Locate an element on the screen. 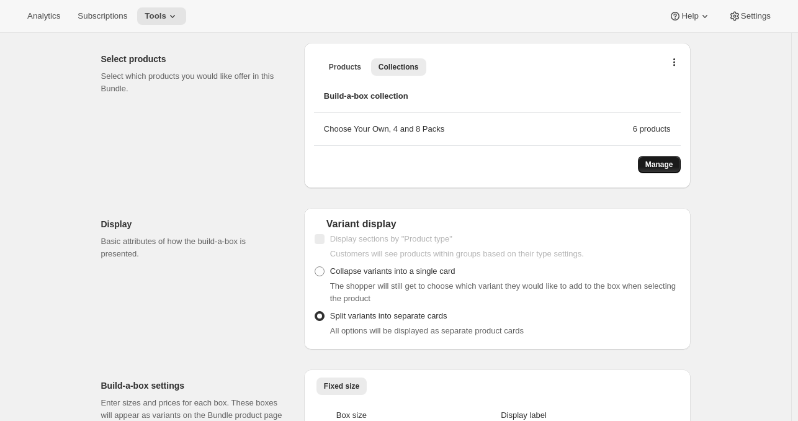 This screenshot has width=798, height=421. span: Tools is located at coordinates (155, 16).